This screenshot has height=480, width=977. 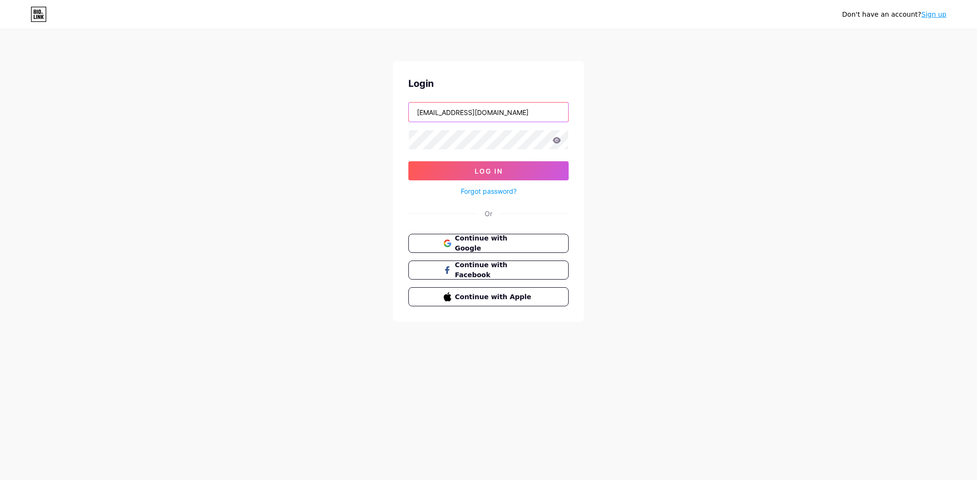 What do you see at coordinates (488, 171) in the screenshot?
I see `button: Log In` at bounding box center [488, 171].